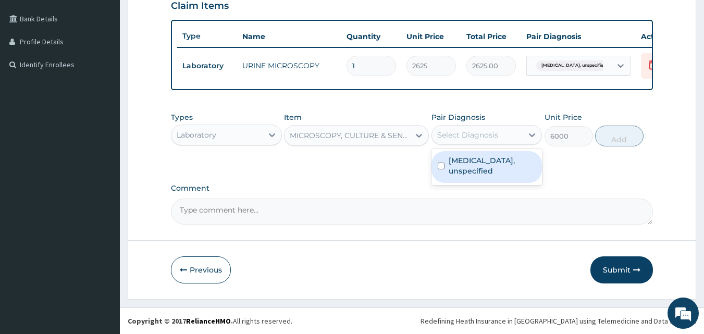 This screenshot has width=704, height=334. I want to click on label: Types, so click(182, 117).